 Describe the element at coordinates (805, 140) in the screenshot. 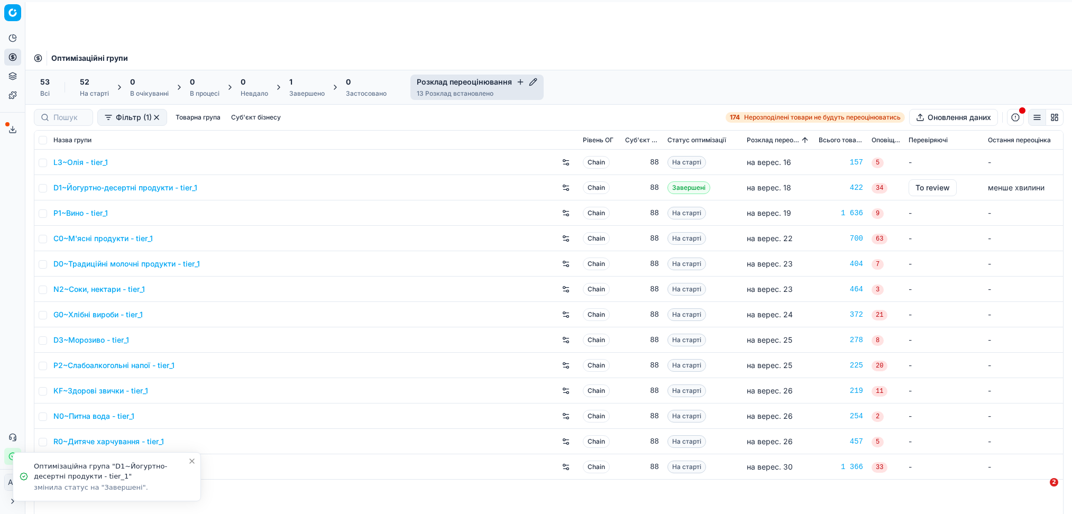

I see `button: Sorted by Розклад переоцінювання ascending` at that location.